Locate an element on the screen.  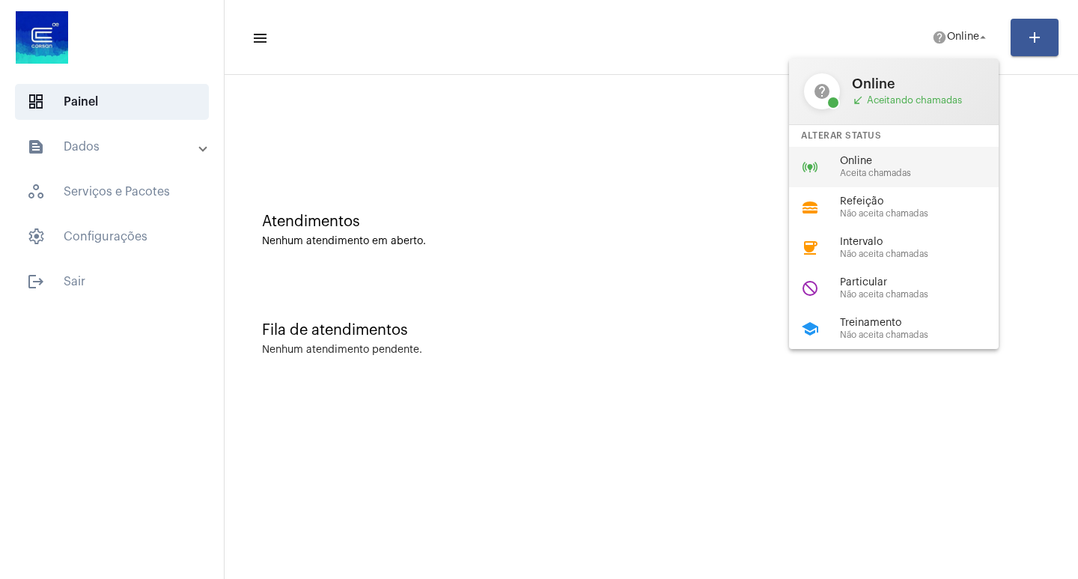
span: Particular is located at coordinates (926, 282).